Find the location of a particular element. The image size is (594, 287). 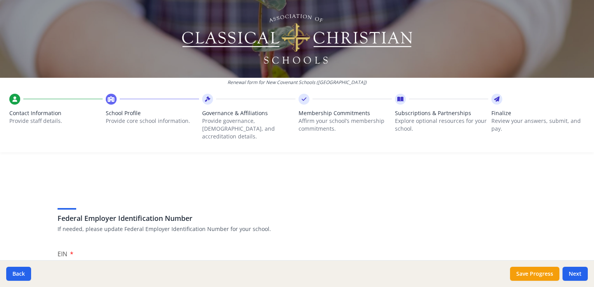

button: Next is located at coordinates (575, 274).